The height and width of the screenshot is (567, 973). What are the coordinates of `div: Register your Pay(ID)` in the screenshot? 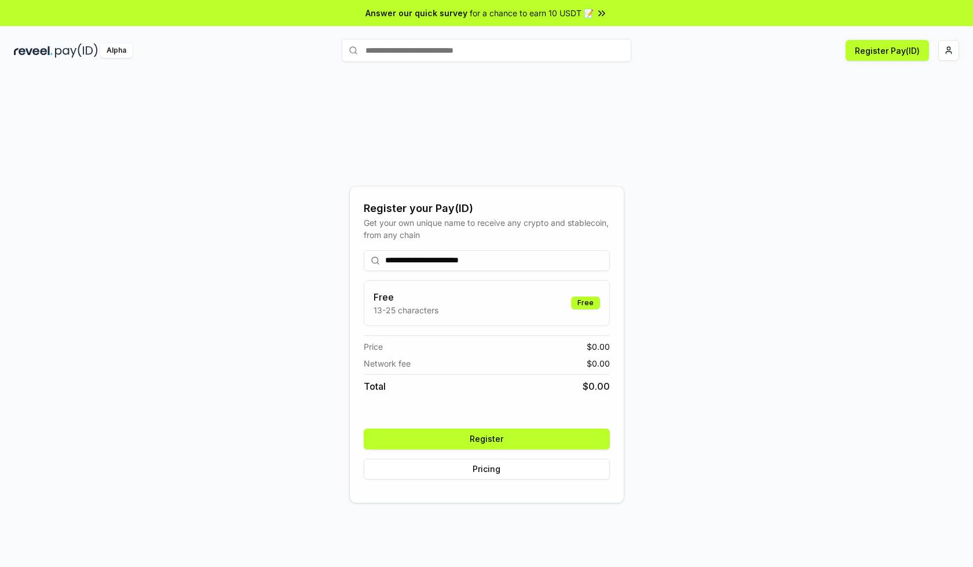 It's located at (487, 209).